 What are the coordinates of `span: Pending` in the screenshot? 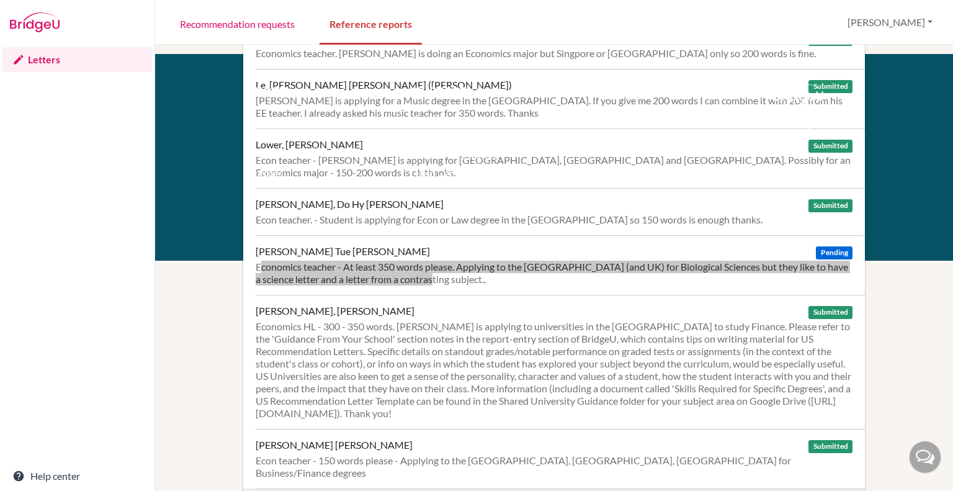 It's located at (833, 252).